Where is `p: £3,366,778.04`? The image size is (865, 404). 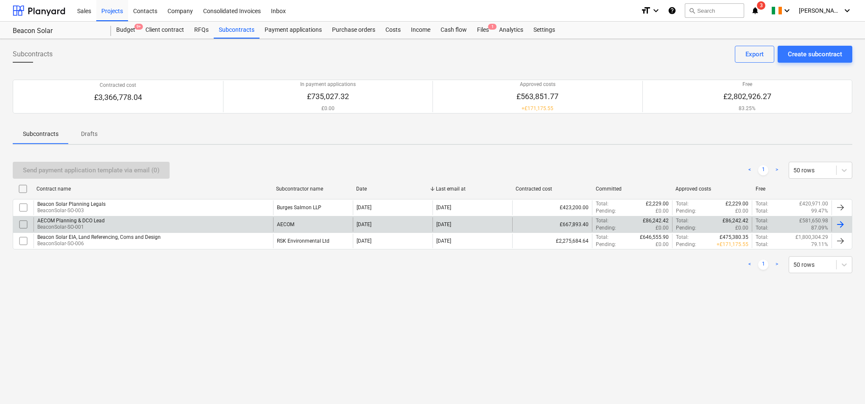 p: £3,366,778.04 is located at coordinates (118, 97).